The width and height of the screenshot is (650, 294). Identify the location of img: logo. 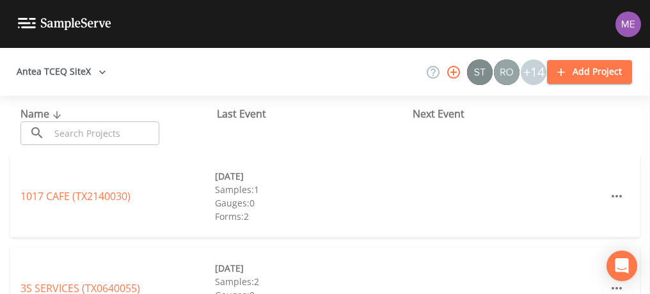
(65, 24).